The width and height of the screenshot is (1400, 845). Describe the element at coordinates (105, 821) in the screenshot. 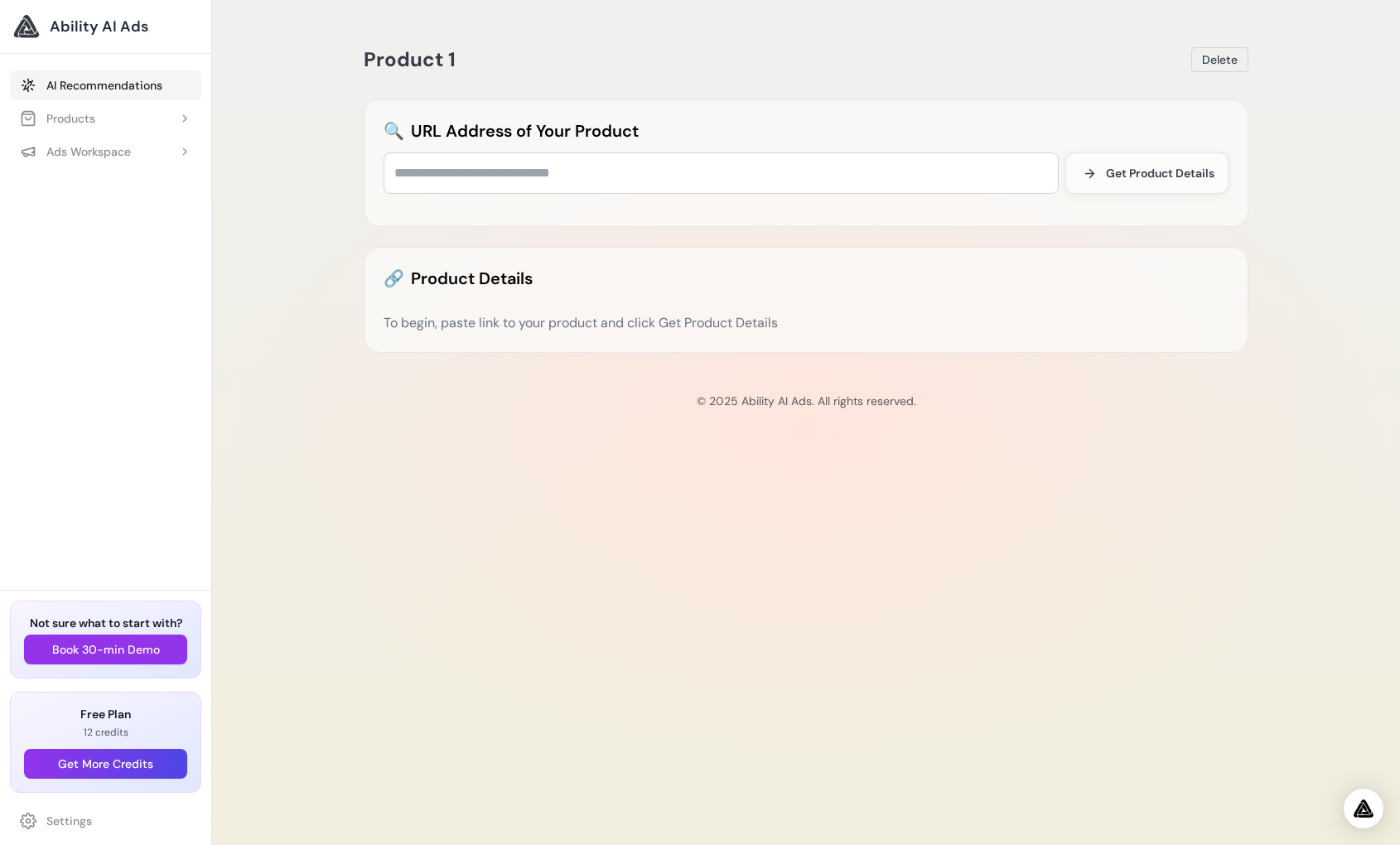

I see `a: Settings` at that location.